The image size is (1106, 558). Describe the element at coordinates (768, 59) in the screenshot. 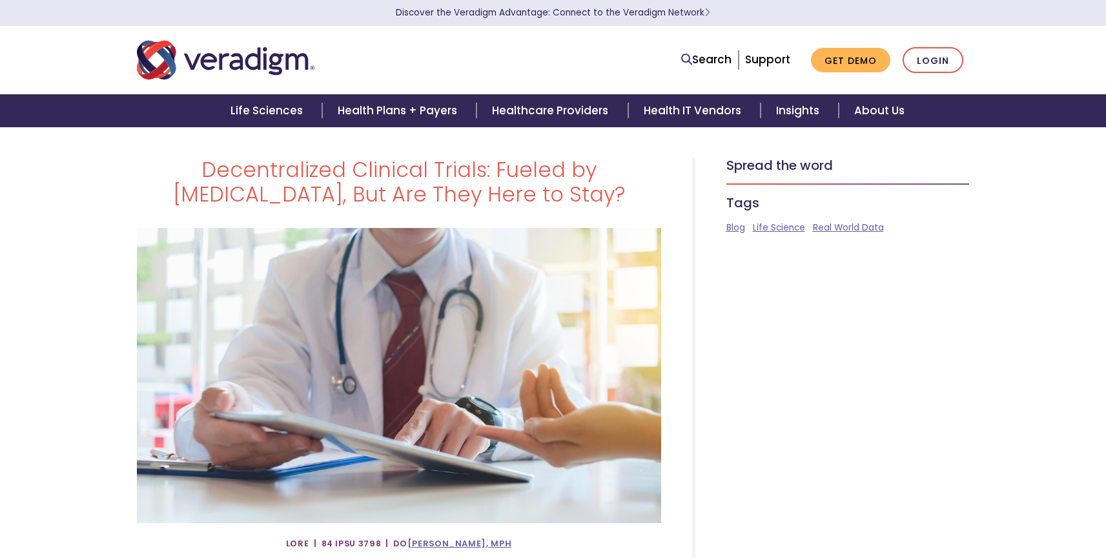

I see `a: Support` at that location.